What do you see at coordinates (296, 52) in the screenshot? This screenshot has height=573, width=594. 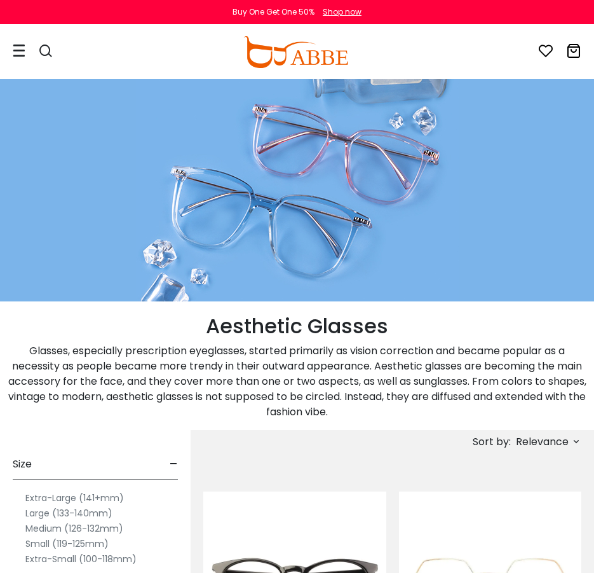 I see `img: abbeglasses.com` at bounding box center [296, 52].